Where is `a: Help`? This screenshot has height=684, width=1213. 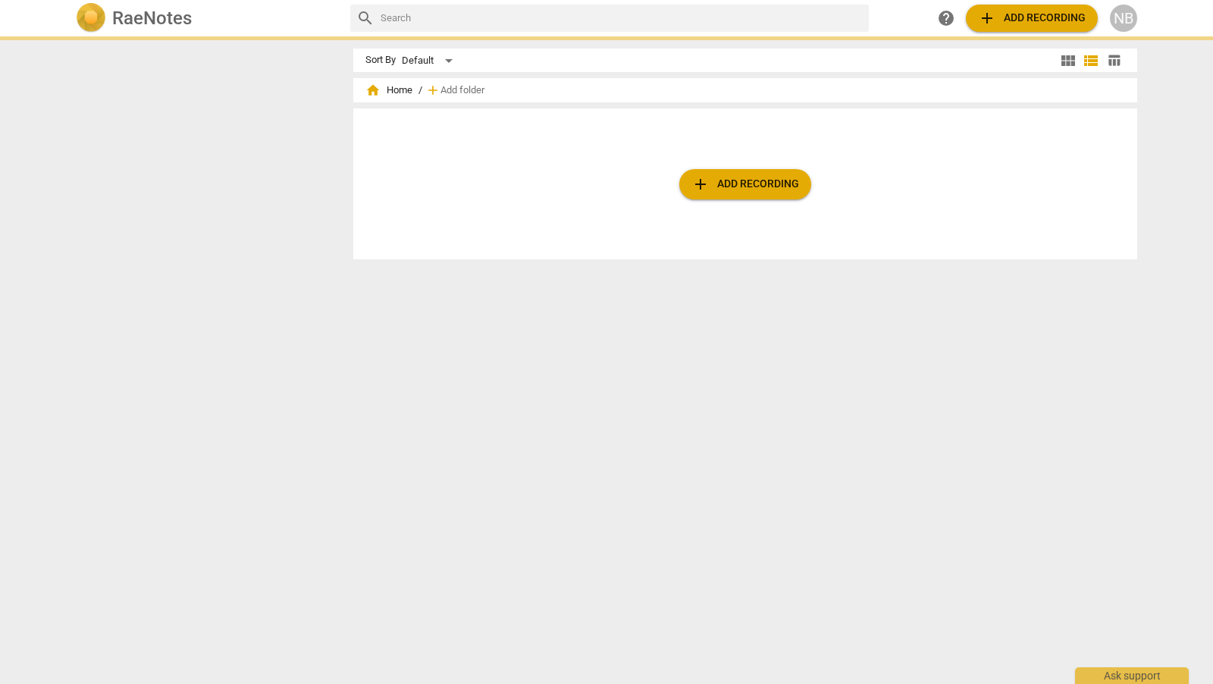
a: Help is located at coordinates (946, 18).